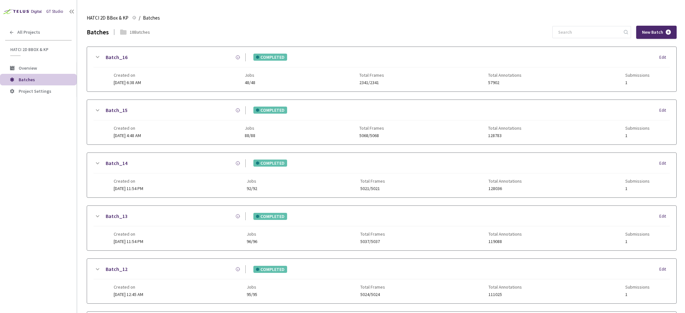 This screenshot has height=313, width=685. What do you see at coordinates (250, 83) in the screenshot?
I see `span: 48/48` at bounding box center [250, 83].